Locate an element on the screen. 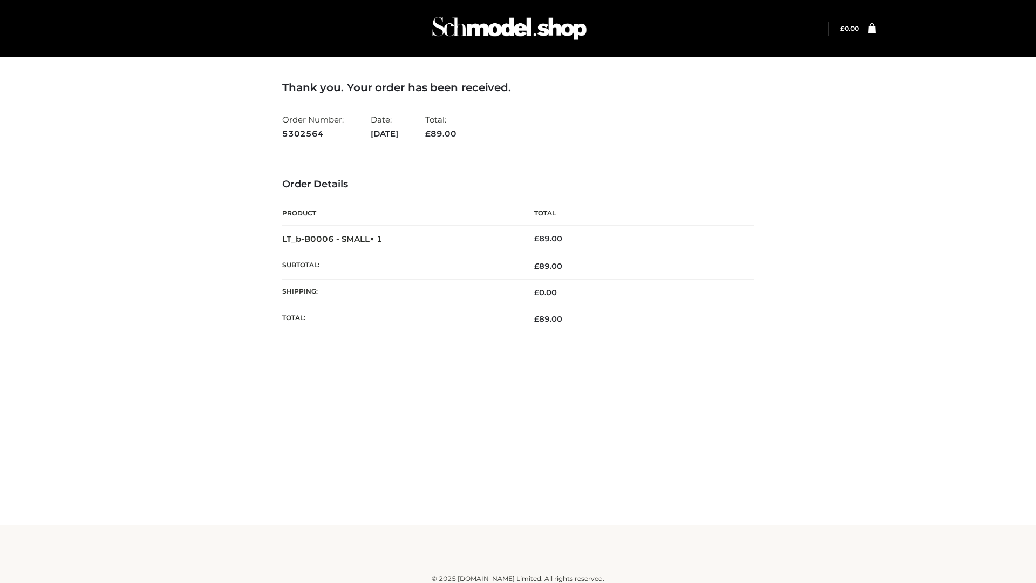 The height and width of the screenshot is (583, 1036). h3: Order Details is located at coordinates (518, 185).